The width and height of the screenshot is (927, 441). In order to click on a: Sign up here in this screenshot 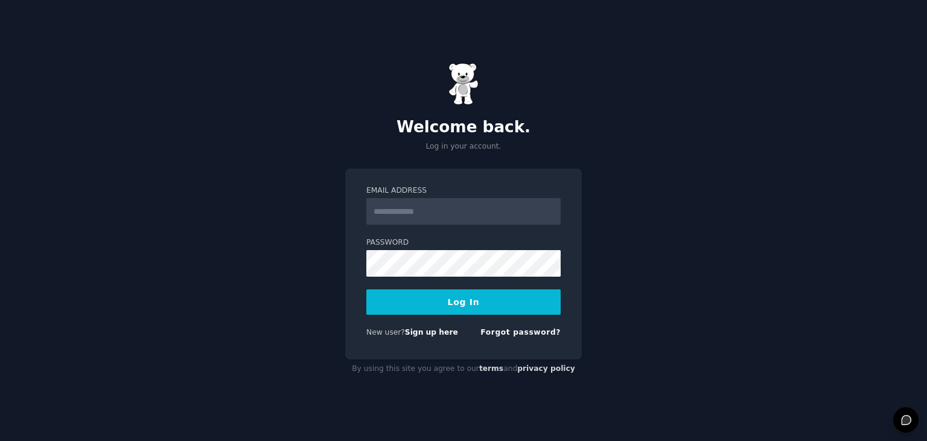, I will do `click(432, 332)`.